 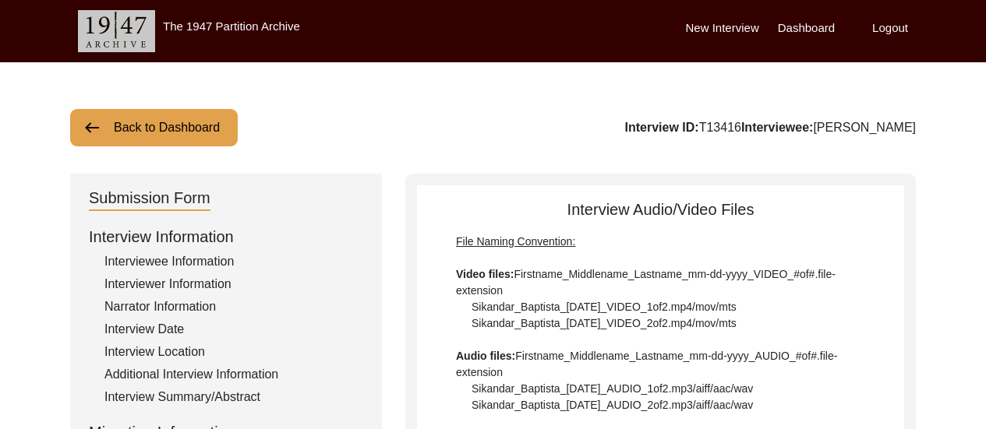 What do you see at coordinates (226, 237) in the screenshot?
I see `div: Interview Information` at bounding box center [226, 237].